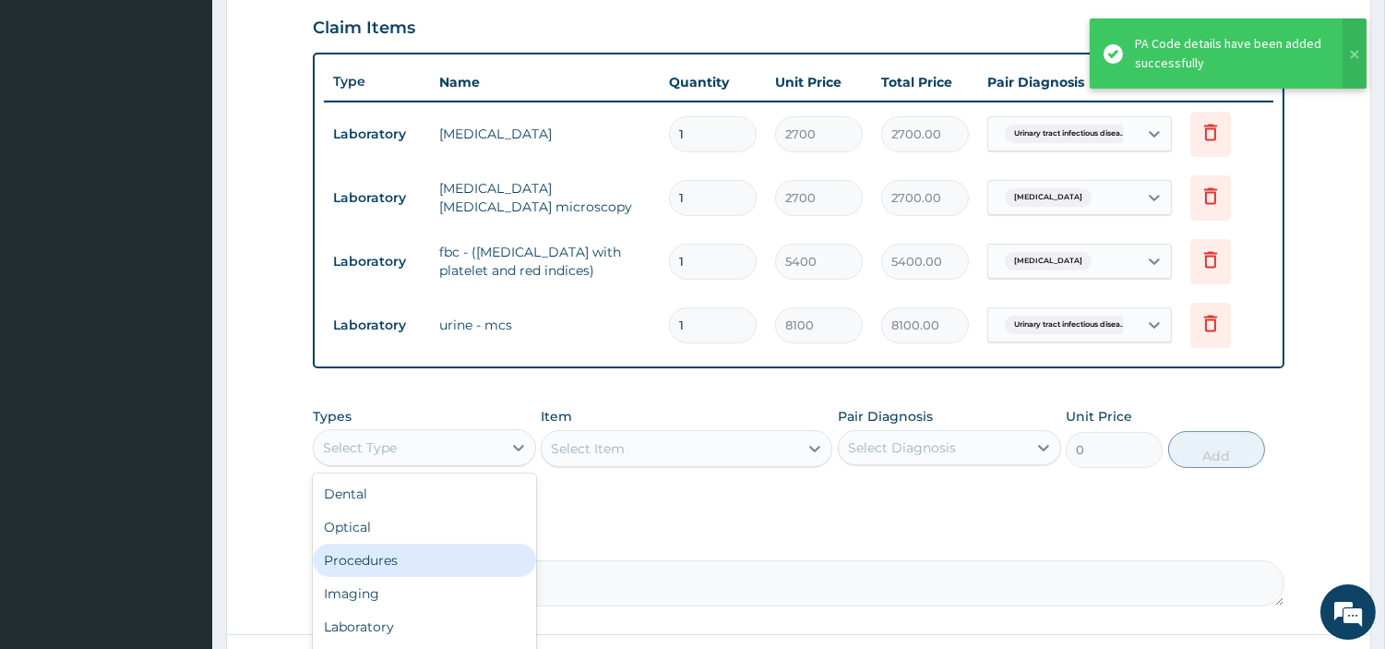 Image resolution: width=1385 pixels, height=649 pixels. What do you see at coordinates (332, 416) in the screenshot?
I see `label: Types` at bounding box center [332, 416].